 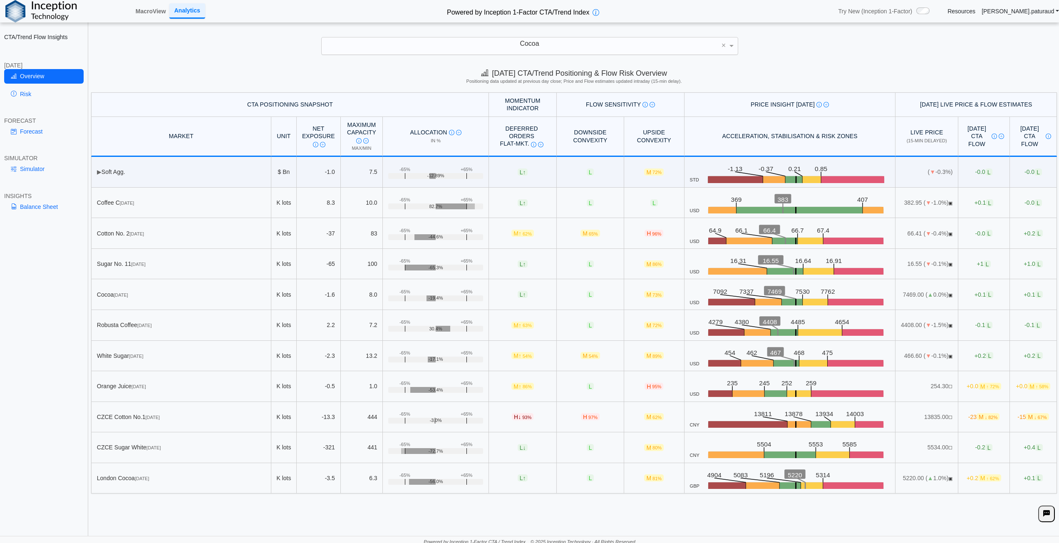 What do you see at coordinates (824, 230) in the screenshot?
I see `text: 67.4` at bounding box center [824, 230].